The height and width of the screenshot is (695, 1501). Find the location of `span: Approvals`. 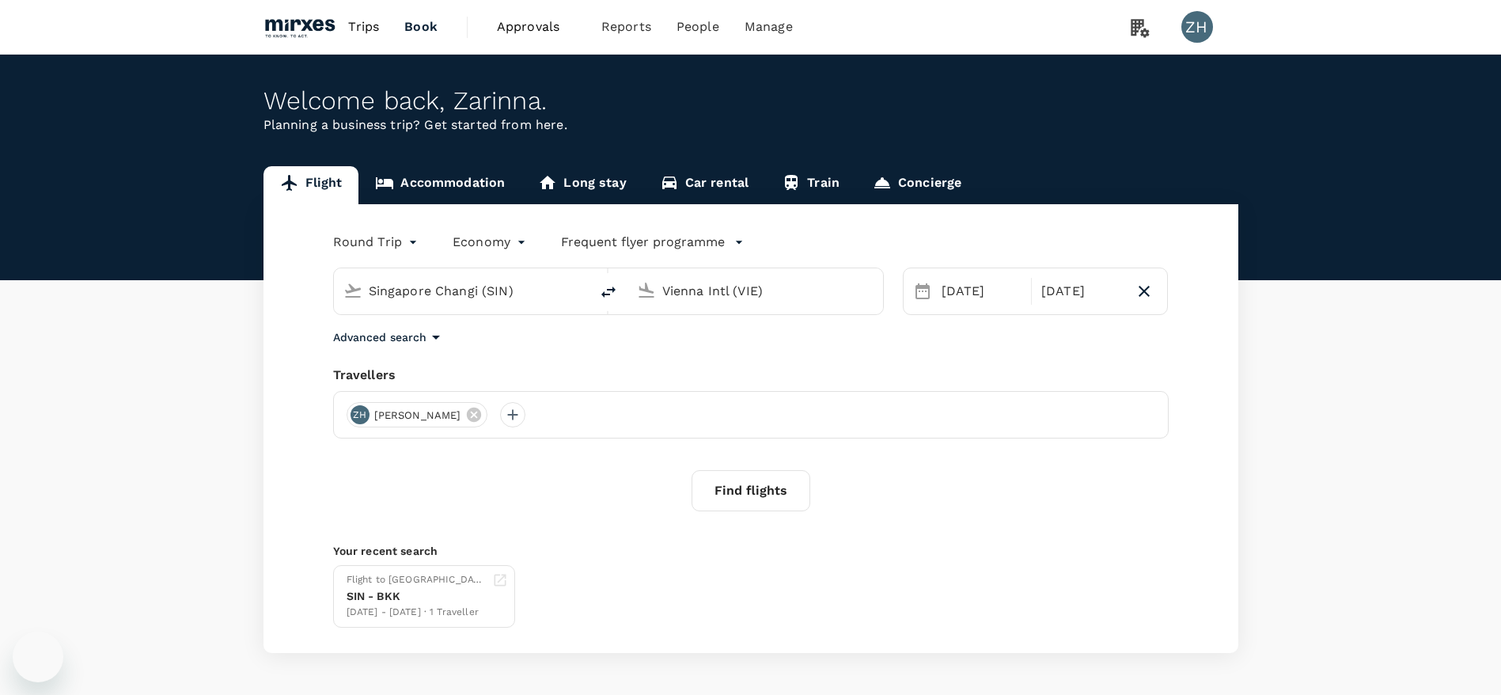

span: Approvals is located at coordinates (536, 27).